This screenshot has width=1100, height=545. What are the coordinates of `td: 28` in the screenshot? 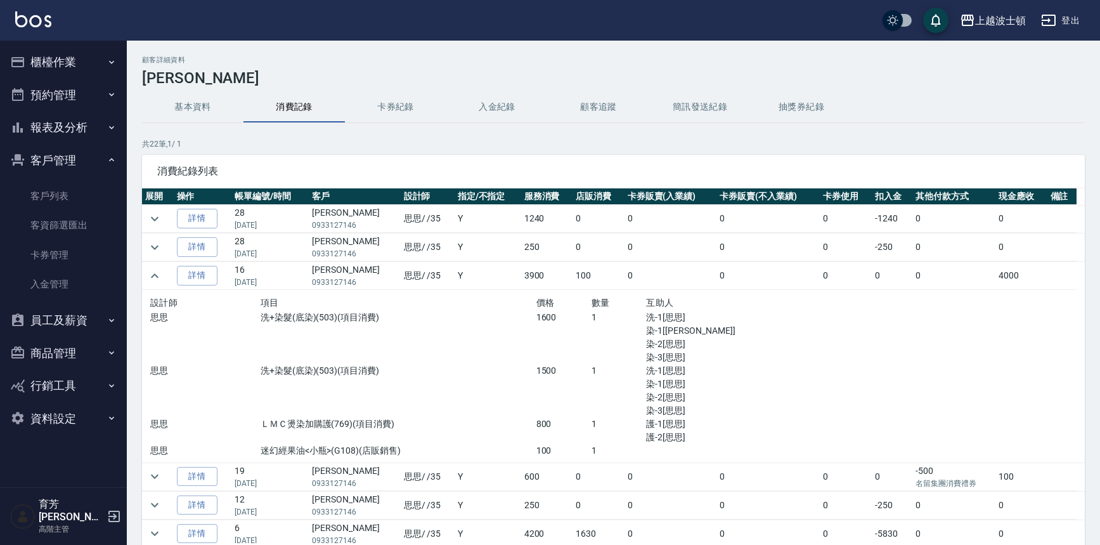 It's located at (270, 247).